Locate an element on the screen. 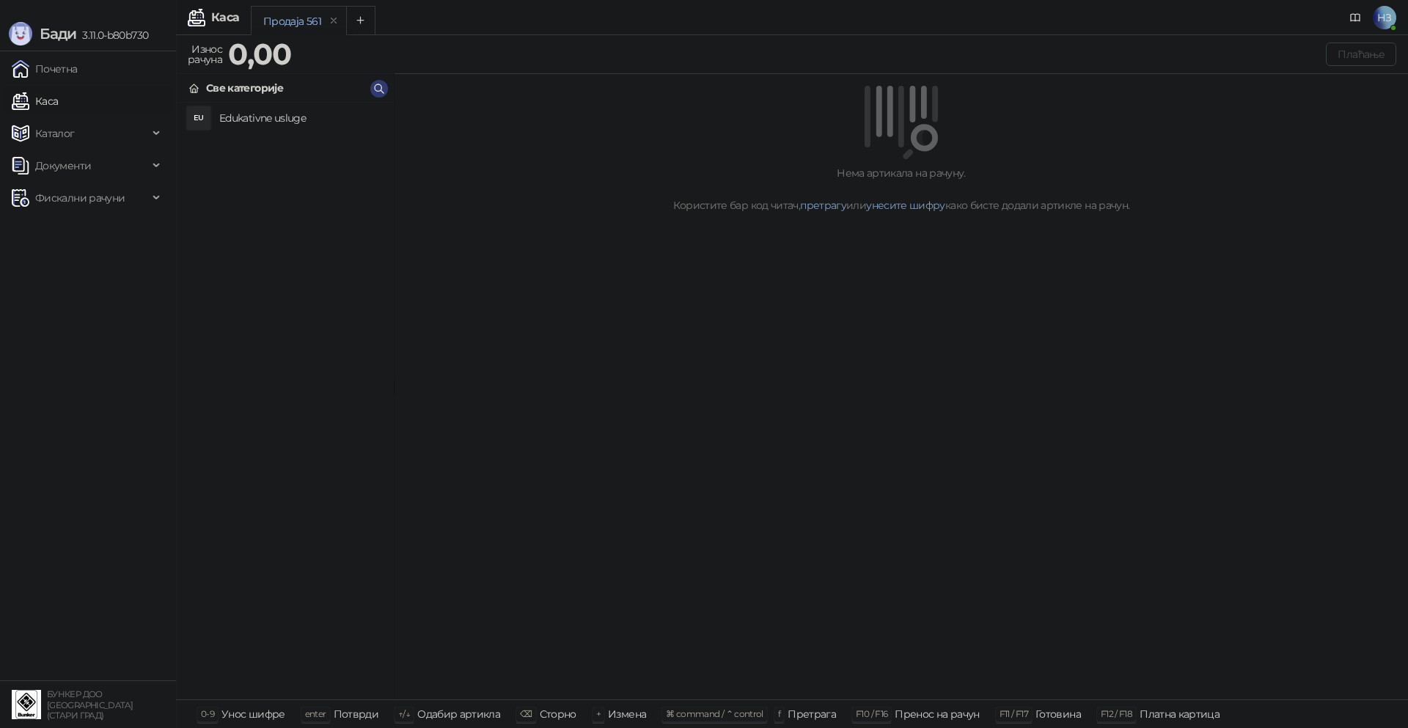 The height and width of the screenshot is (728, 1408). div: EU is located at coordinates (199, 118).